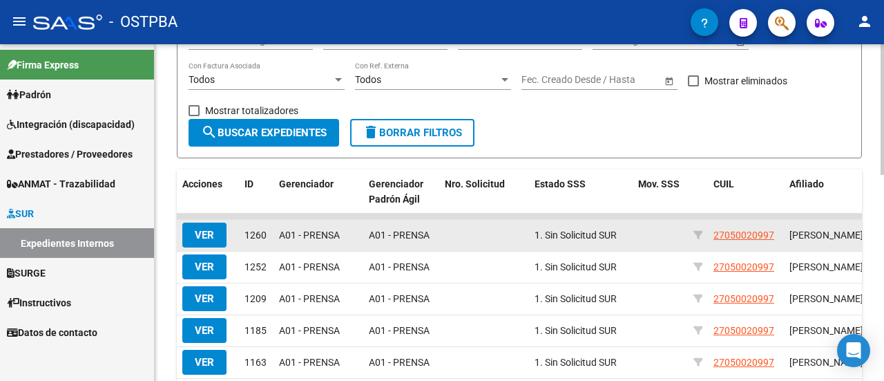  I want to click on mat-icon: menu, so click(19, 21).